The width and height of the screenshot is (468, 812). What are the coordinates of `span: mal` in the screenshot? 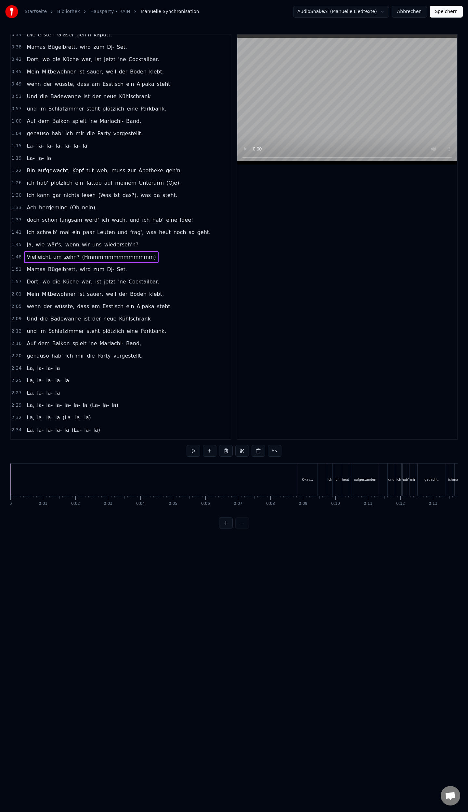 It's located at (65, 232).